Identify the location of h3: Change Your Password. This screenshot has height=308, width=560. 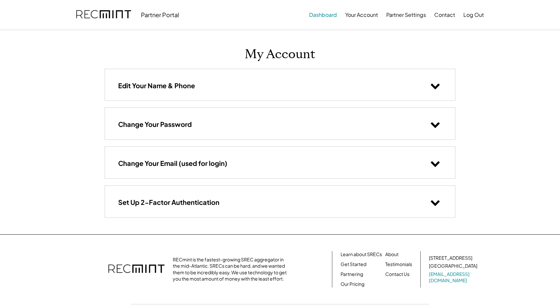
(155, 124).